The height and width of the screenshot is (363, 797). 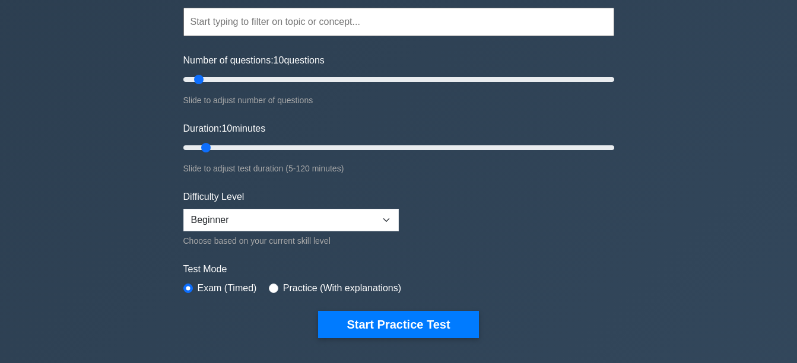 What do you see at coordinates (399, 269) in the screenshot?
I see `label: Test Mode` at bounding box center [399, 269].